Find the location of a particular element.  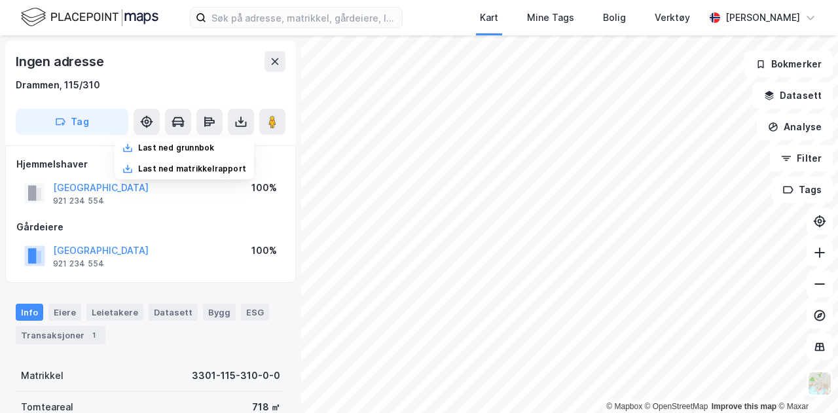

div: Verktøy is located at coordinates (672, 18).